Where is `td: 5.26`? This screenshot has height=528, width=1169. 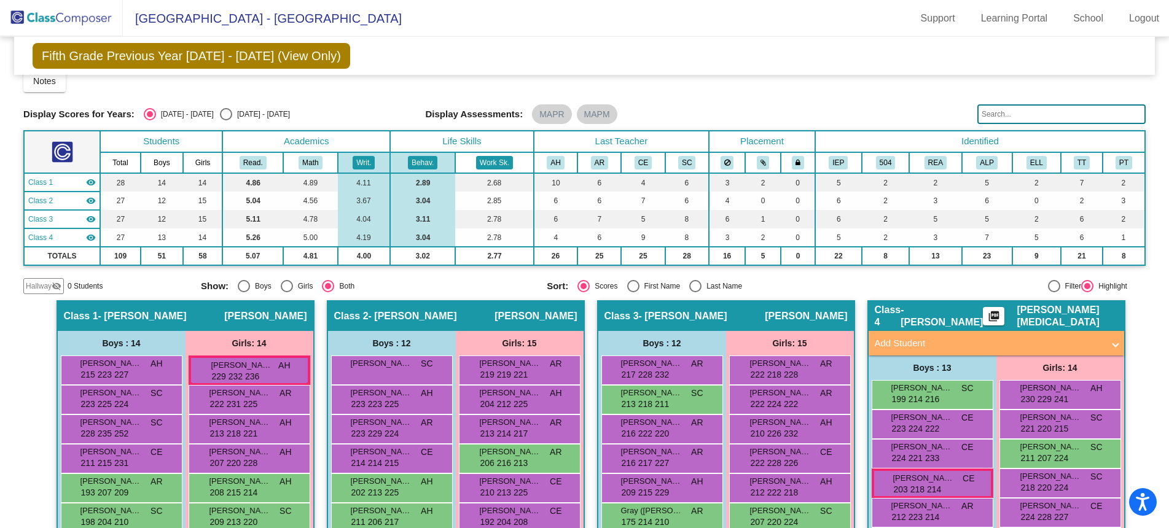 td: 5.26 is located at coordinates (252, 238).